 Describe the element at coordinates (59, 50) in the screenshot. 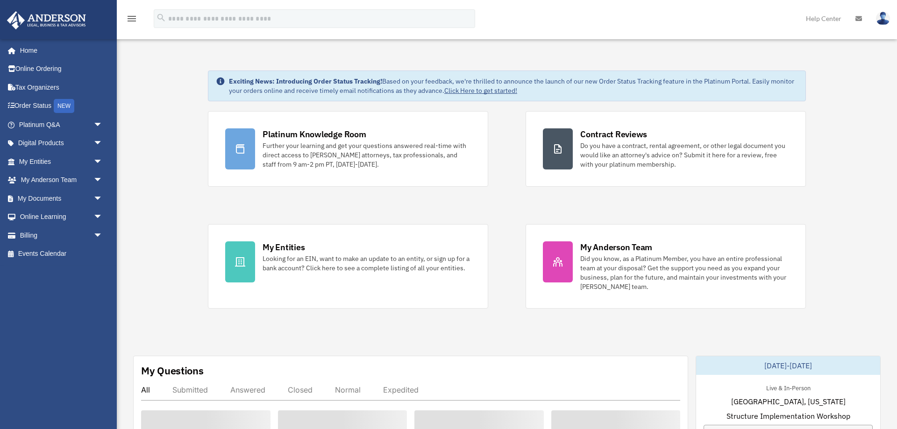

I see `a: Home` at that location.